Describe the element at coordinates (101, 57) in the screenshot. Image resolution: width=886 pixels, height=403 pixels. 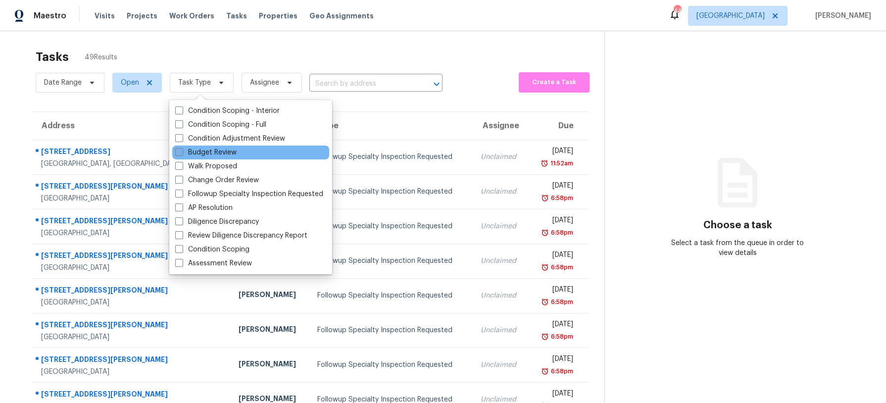
I see `span: 49 Results` at that location.